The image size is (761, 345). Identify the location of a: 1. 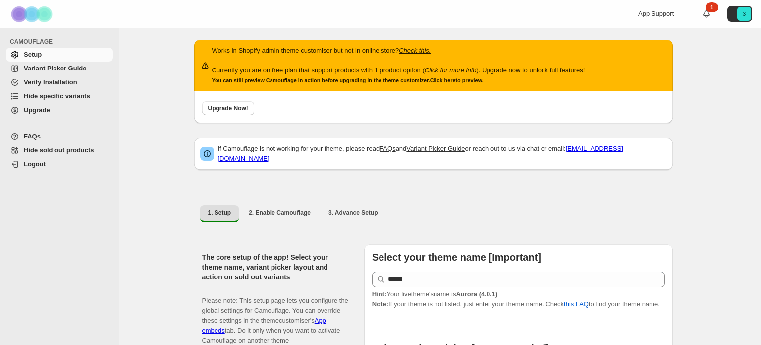
(707, 14).